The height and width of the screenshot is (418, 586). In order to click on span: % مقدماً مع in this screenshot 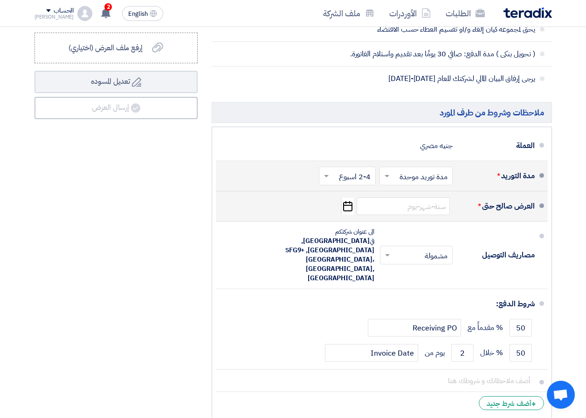, I will do `click(484, 328)`.